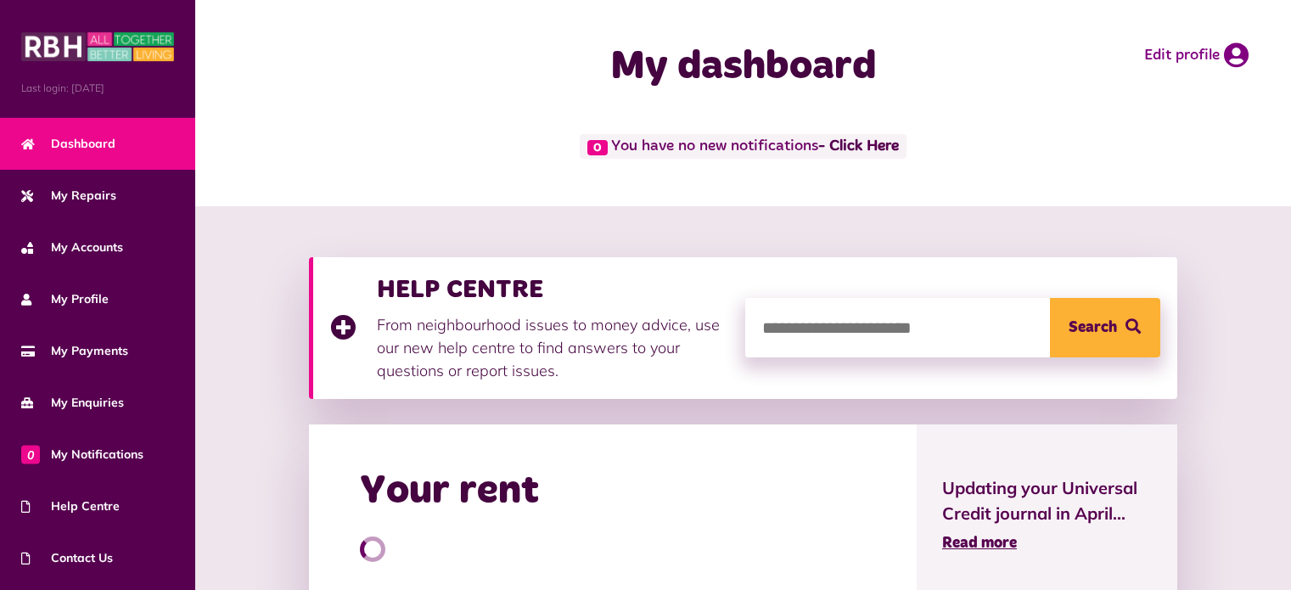 The height and width of the screenshot is (590, 1291). I want to click on a: Edit profile, so click(1196, 55).